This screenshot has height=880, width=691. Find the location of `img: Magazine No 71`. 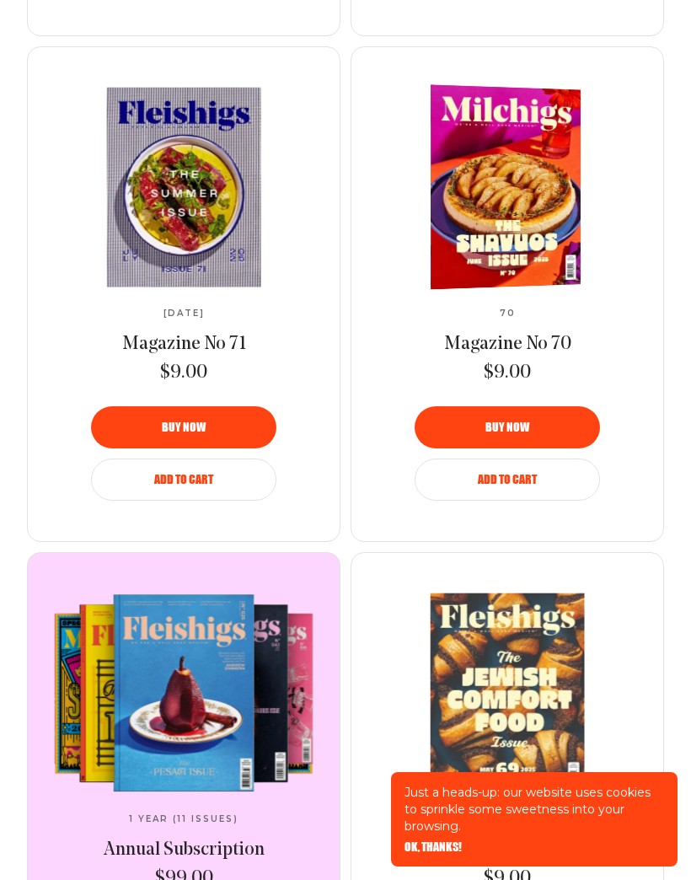

img: Magazine No 71 is located at coordinates (184, 186).